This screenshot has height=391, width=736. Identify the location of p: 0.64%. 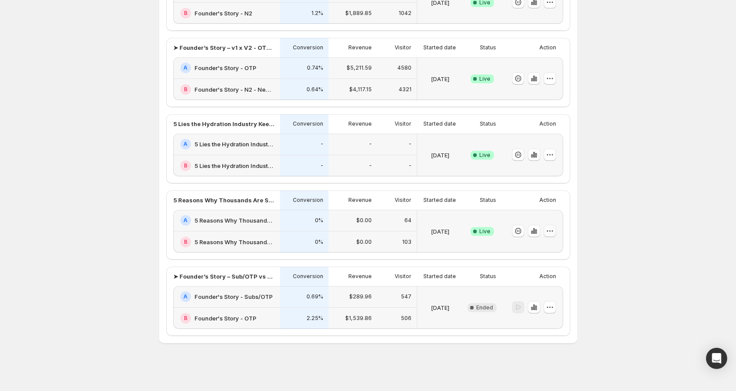
(315, 90).